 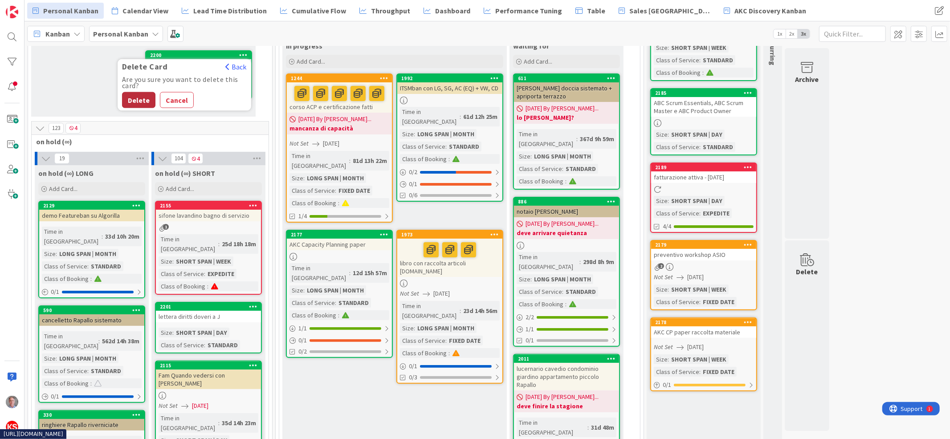 I want to click on a: Performance Tuning, so click(x=523, y=11).